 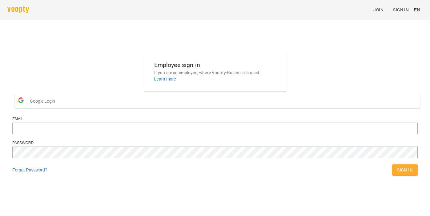 What do you see at coordinates (217, 101) in the screenshot?
I see `button: Google Login` at bounding box center [217, 101].